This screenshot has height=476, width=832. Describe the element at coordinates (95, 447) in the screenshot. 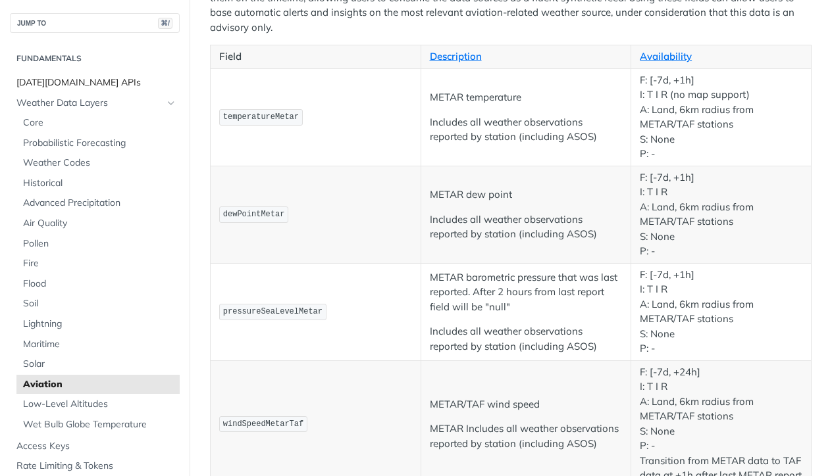

I see `a: Access Keys` at that location.